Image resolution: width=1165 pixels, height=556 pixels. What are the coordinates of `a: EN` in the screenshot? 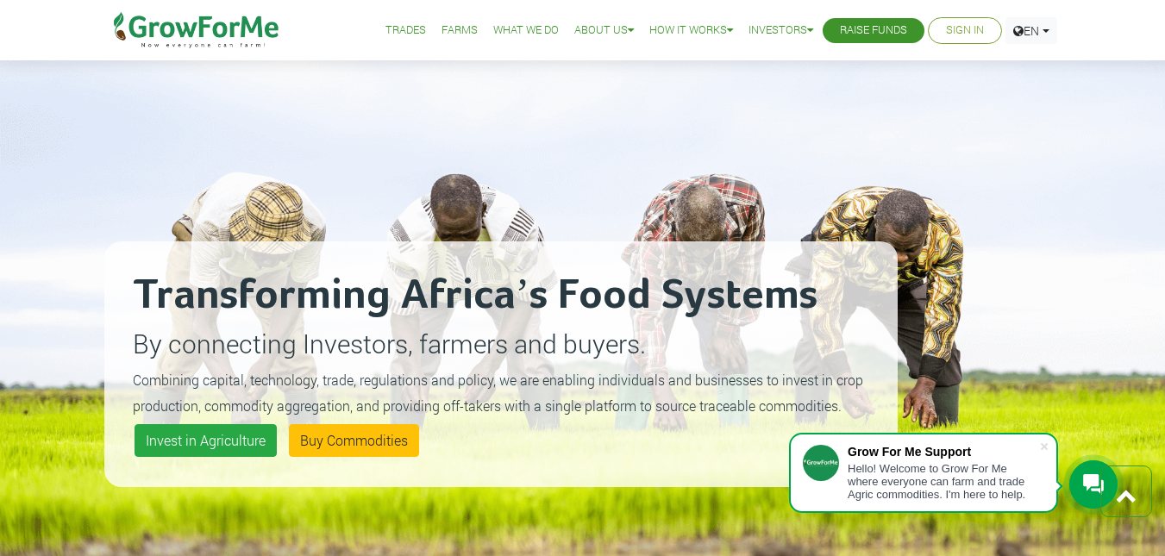 It's located at (1031, 30).